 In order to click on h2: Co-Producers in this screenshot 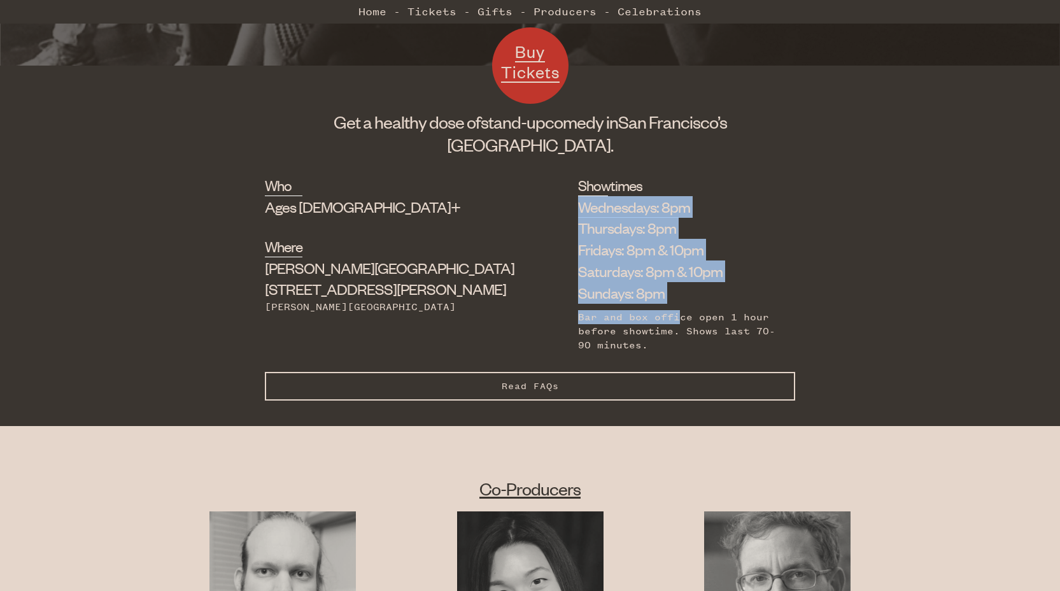, I will do `click(530, 488)`.